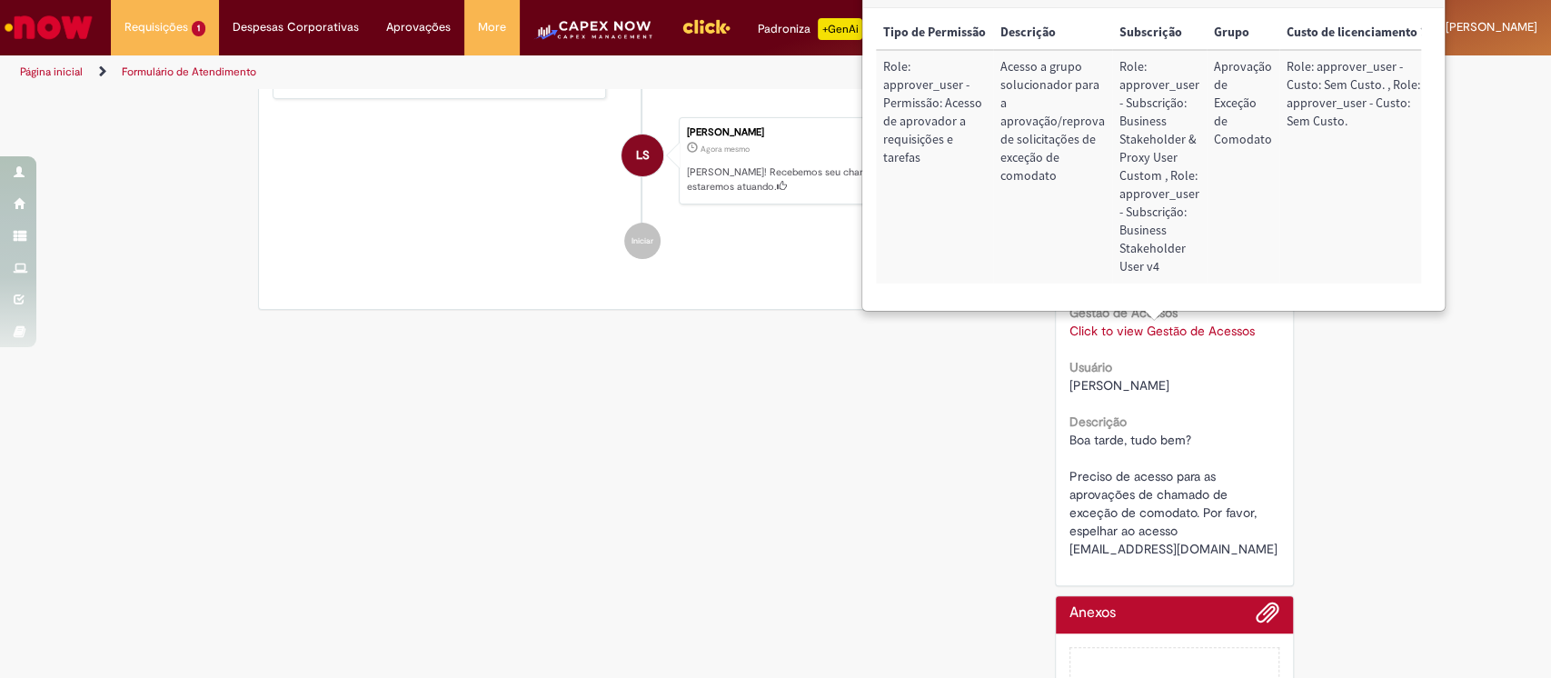 The image size is (1551, 678). I want to click on span: Agora mesmo, so click(725, 149).